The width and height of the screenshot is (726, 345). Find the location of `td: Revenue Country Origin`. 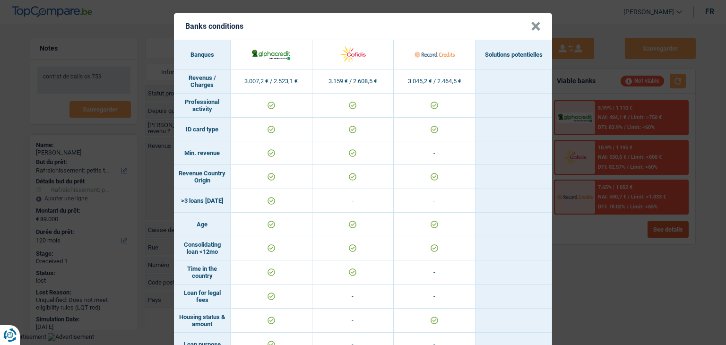

td: Revenue Country Origin is located at coordinates (202, 177).